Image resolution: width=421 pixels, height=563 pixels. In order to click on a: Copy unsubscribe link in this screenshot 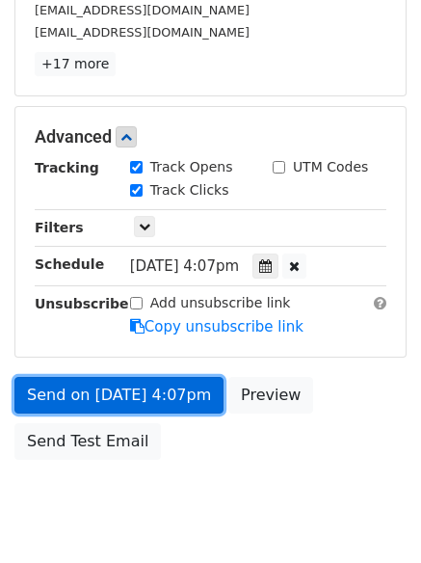, I will do `click(217, 327)`.